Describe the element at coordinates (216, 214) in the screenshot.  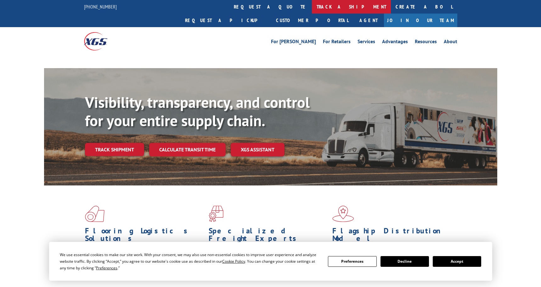
I see `img: xgs-icon-focused-on-flooring-red` at that location.